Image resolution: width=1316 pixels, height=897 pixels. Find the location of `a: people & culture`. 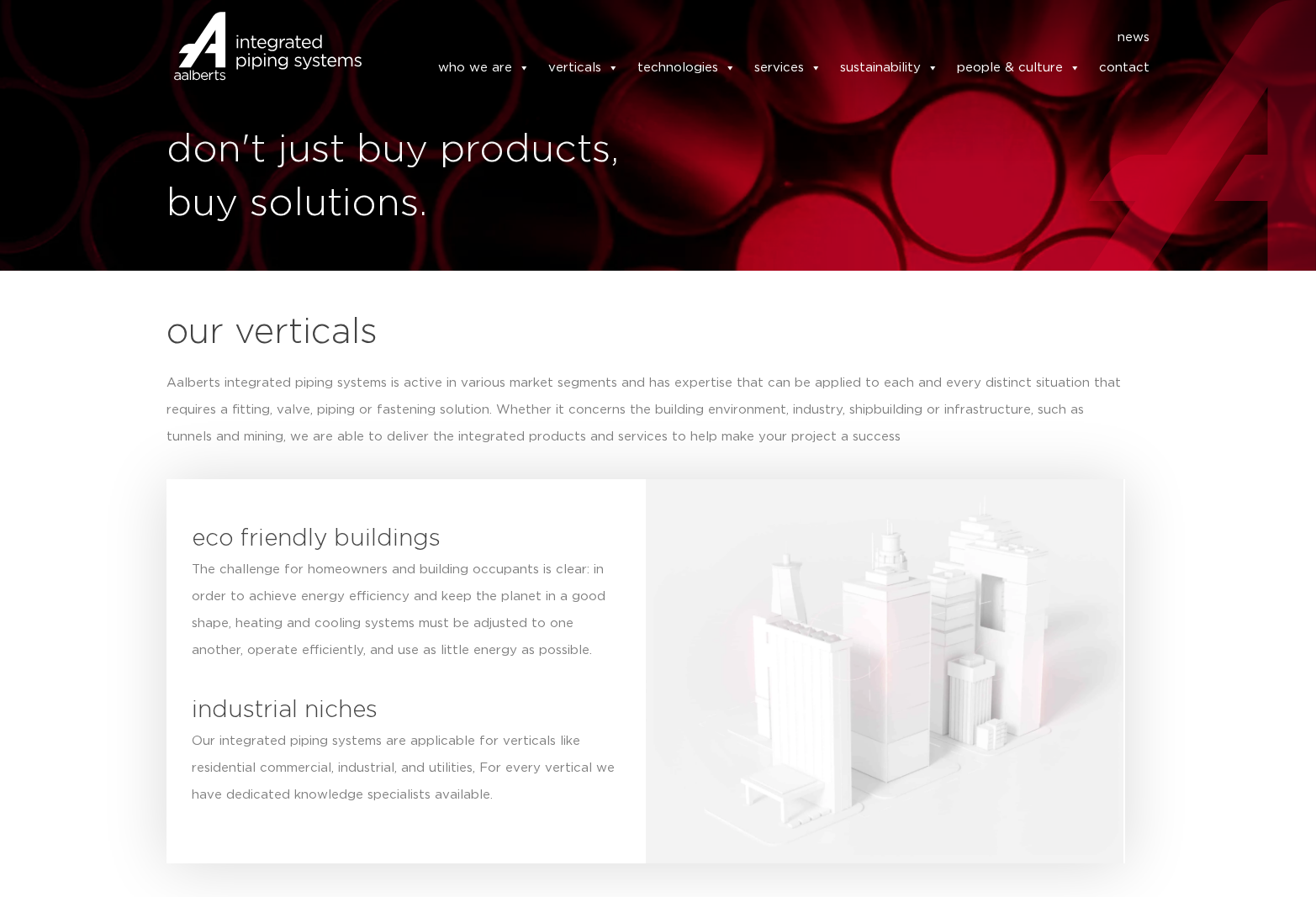

a: people & culture is located at coordinates (1018, 68).